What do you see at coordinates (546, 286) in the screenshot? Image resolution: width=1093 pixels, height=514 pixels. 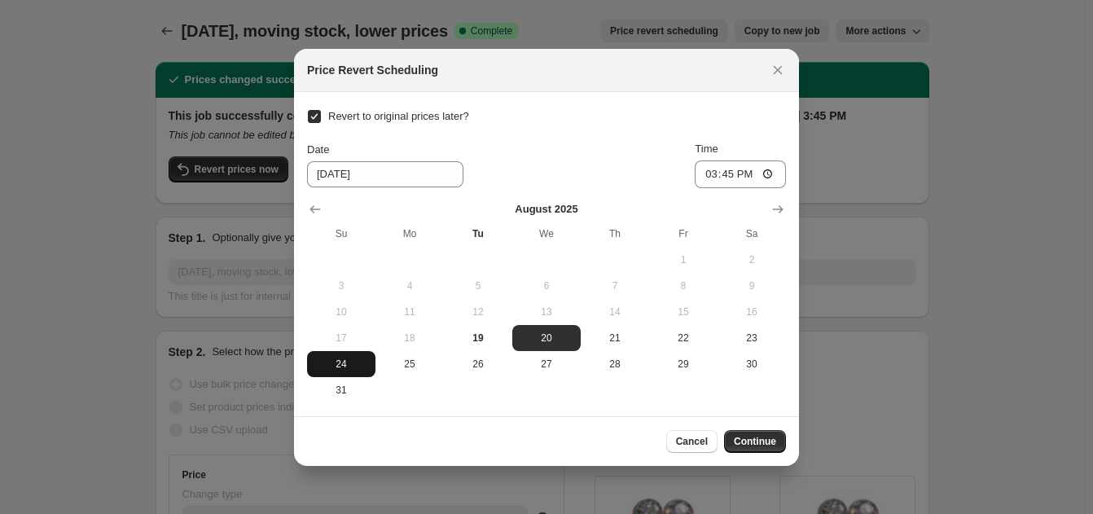 I see `span: 6` at bounding box center [546, 286].